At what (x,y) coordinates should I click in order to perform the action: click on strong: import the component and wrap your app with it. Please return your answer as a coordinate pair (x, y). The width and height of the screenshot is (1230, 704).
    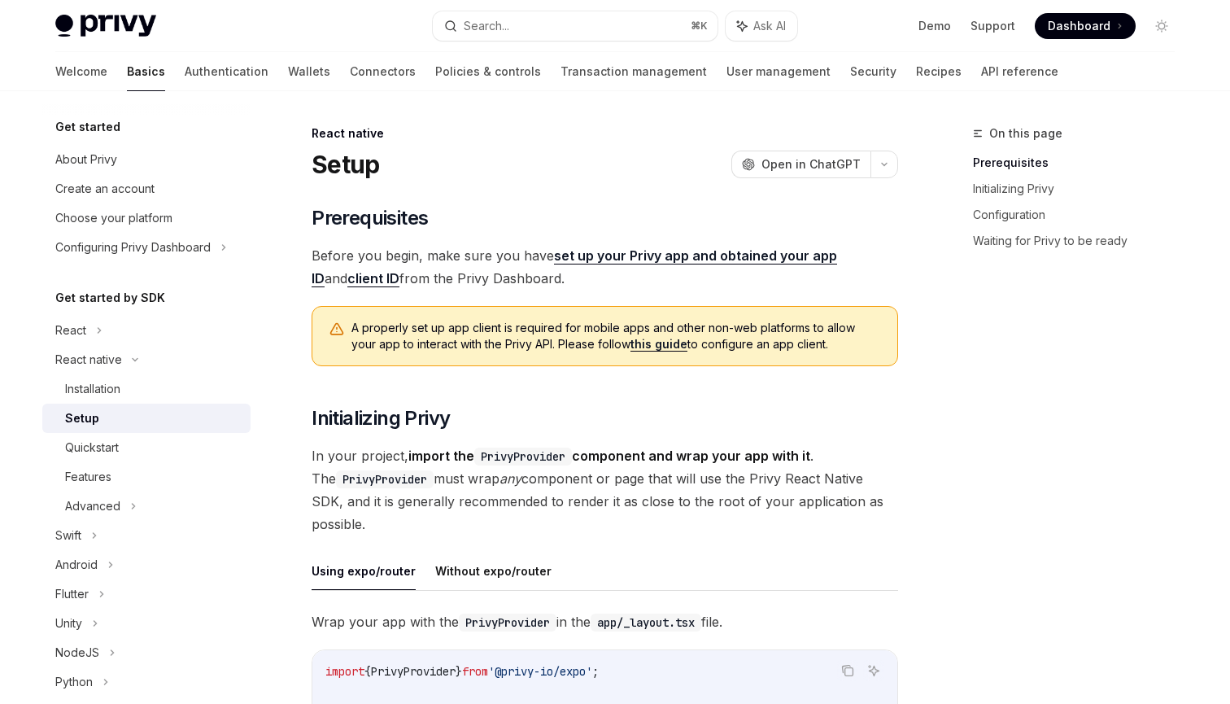
    Looking at the image, I should click on (609, 456).